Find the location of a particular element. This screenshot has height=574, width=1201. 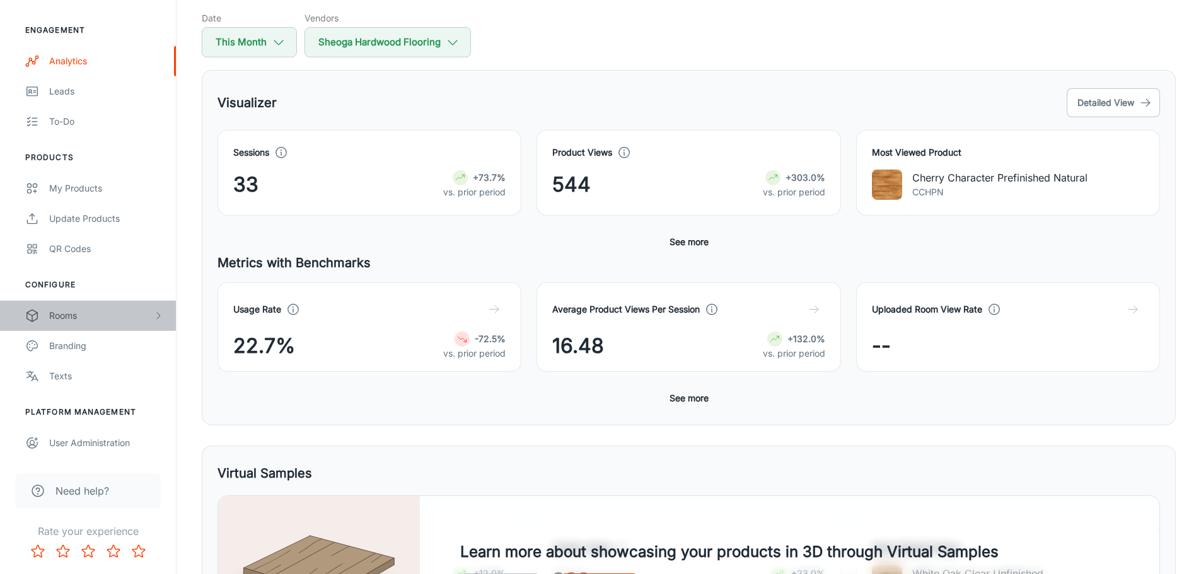

h4: Most Viewed Product is located at coordinates (1008, 153).